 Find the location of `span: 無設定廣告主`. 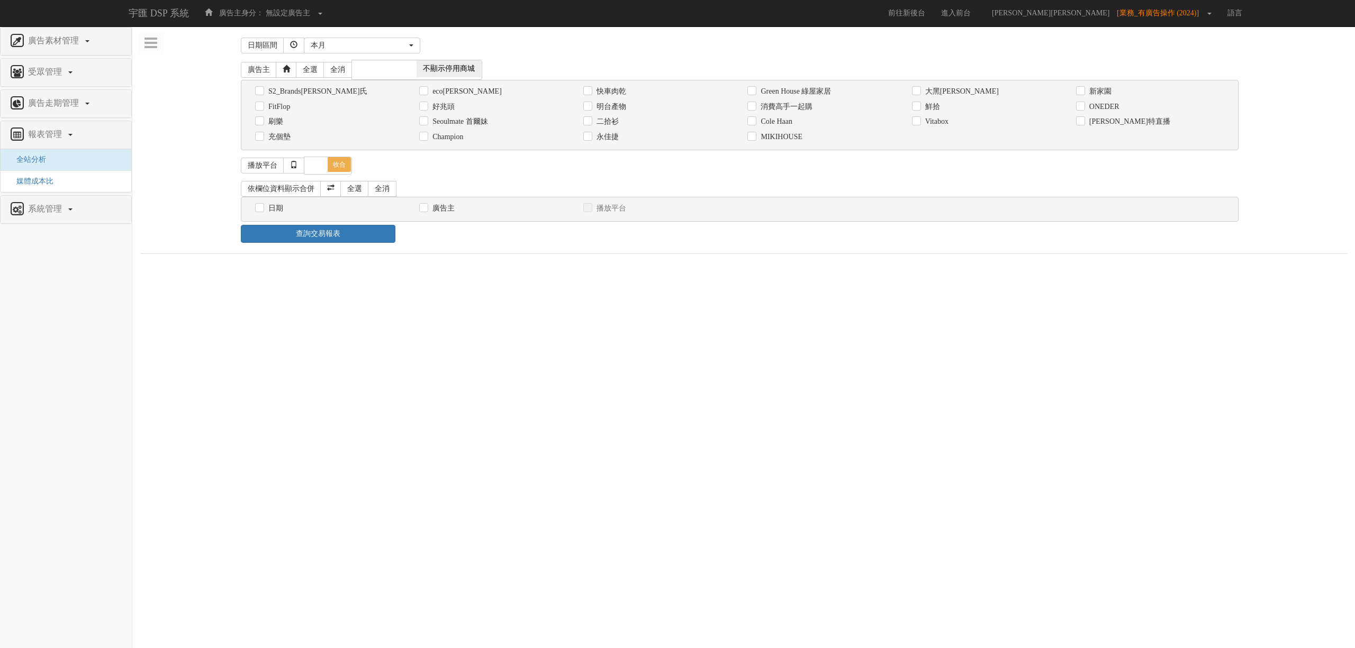

span: 無設定廣告主 is located at coordinates (288, 13).